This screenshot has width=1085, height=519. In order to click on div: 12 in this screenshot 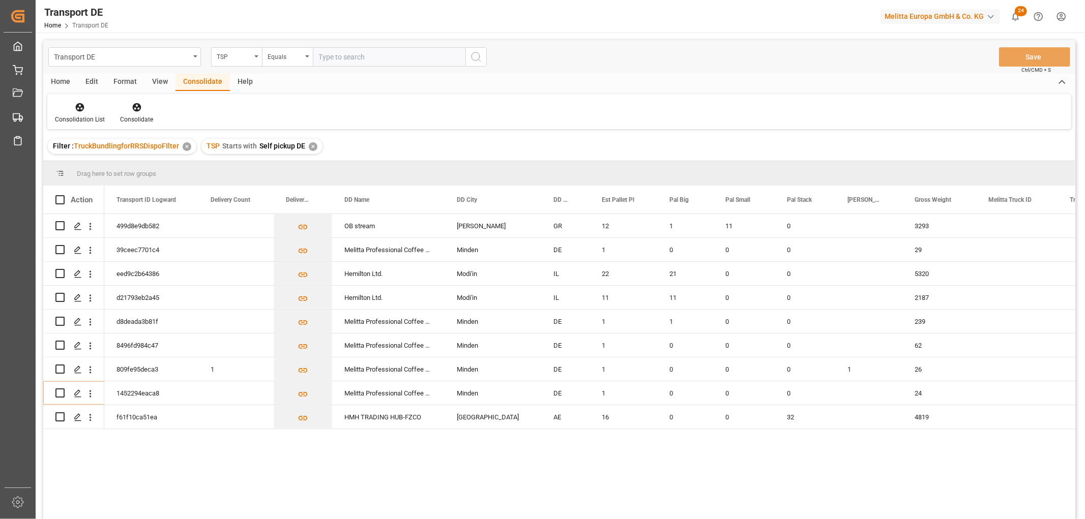, I will do `click(623, 226)`.